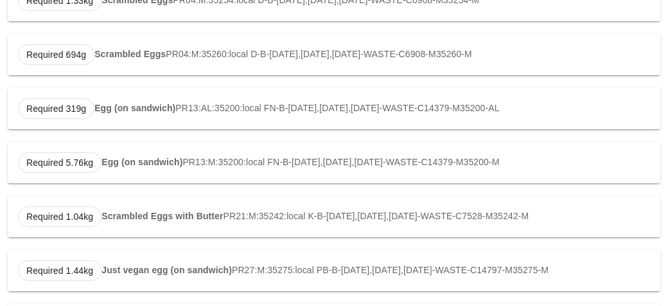 The image size is (668, 306). I want to click on strong: Scrambled Eggs, so click(130, 54).